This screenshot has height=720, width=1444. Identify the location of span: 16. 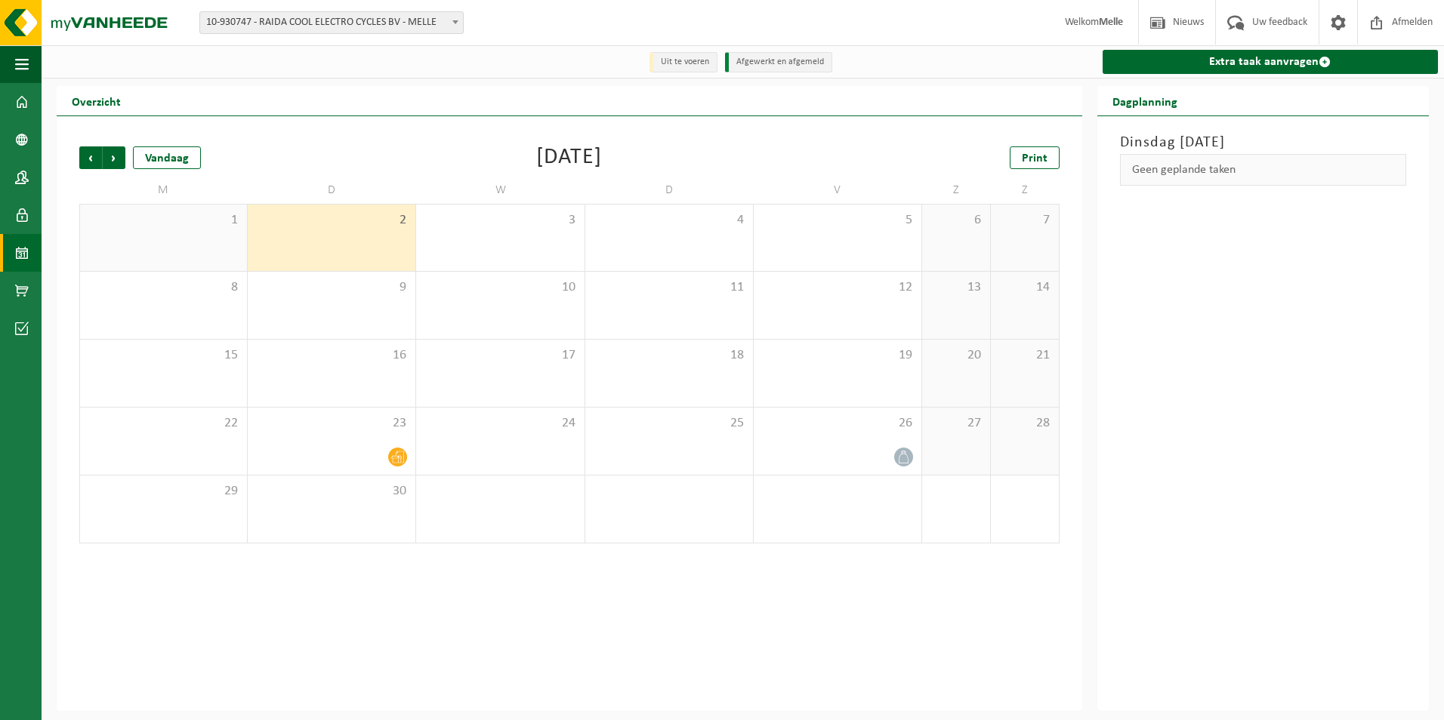
(331, 356).